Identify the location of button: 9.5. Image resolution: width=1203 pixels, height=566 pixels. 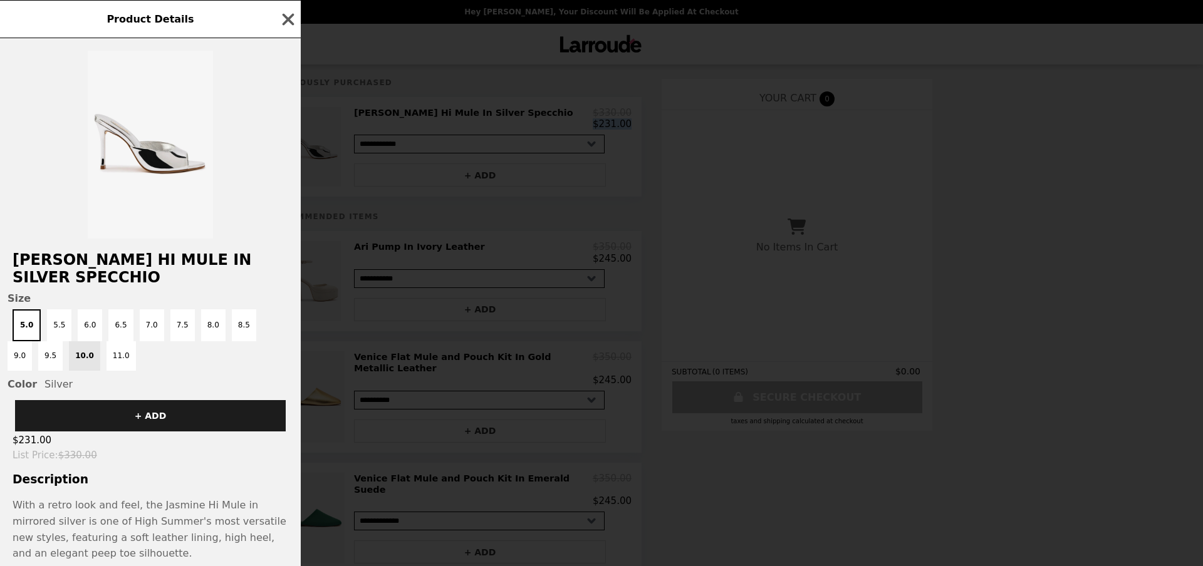
(50, 356).